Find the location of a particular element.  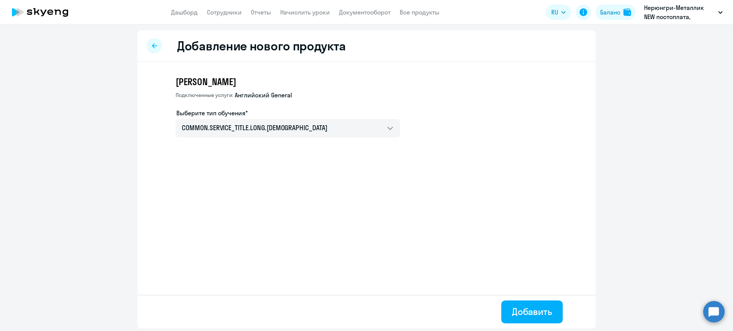

span: RU is located at coordinates (555, 12).